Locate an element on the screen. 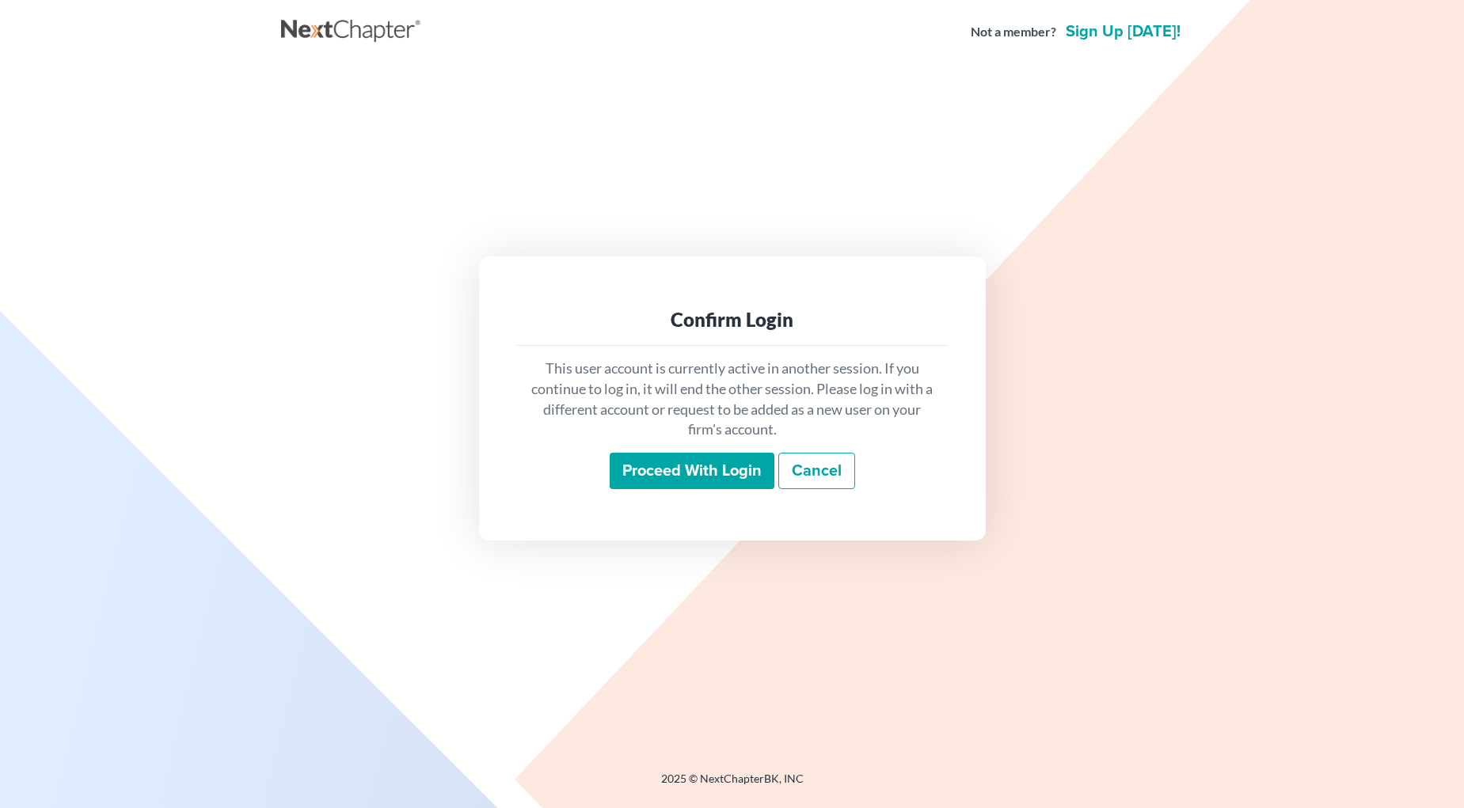 The width and height of the screenshot is (1464, 808). a: Cancel is located at coordinates (816, 471).